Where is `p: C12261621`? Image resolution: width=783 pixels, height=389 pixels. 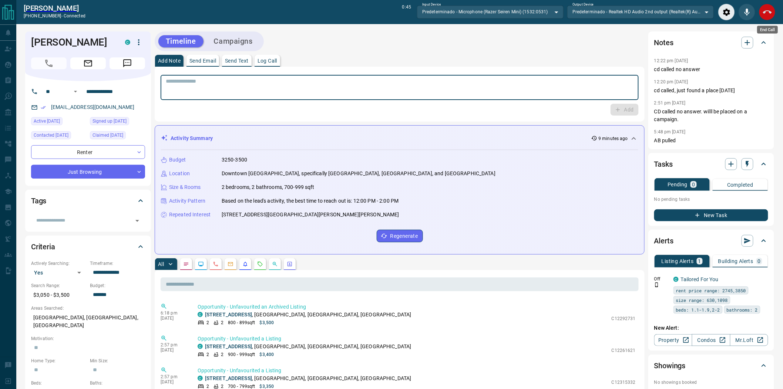
p: C12261621 is located at coordinates (624, 350).